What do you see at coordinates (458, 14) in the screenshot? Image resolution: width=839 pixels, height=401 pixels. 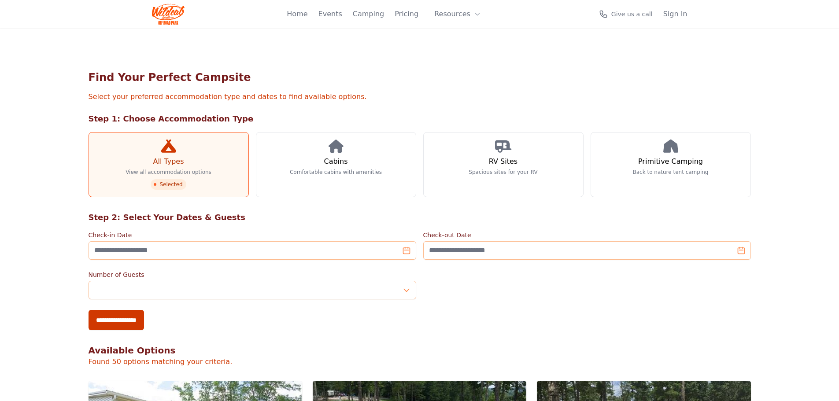 I see `button: Resources` at bounding box center [458, 14].